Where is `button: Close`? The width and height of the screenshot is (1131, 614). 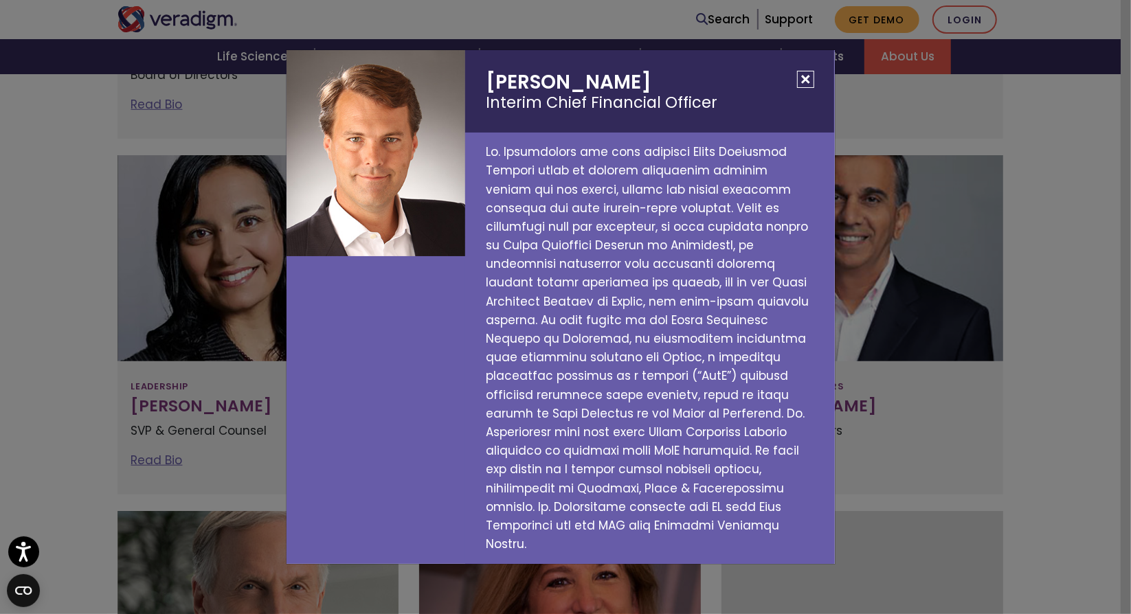
button: Close is located at coordinates (805, 79).